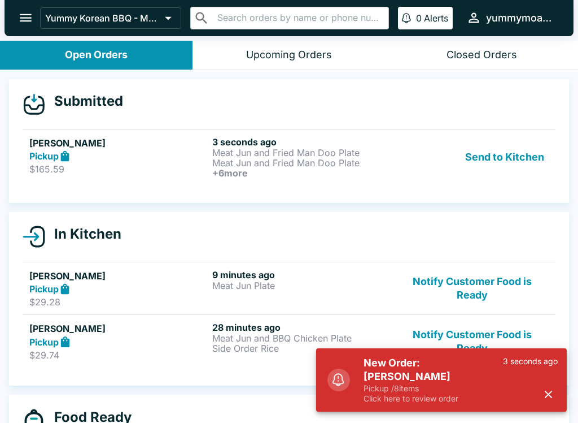 Image resolution: width=578 pixels, height=423 pixels. Describe the element at coordinates (419, 18) in the screenshot. I see `p: 0` at that location.